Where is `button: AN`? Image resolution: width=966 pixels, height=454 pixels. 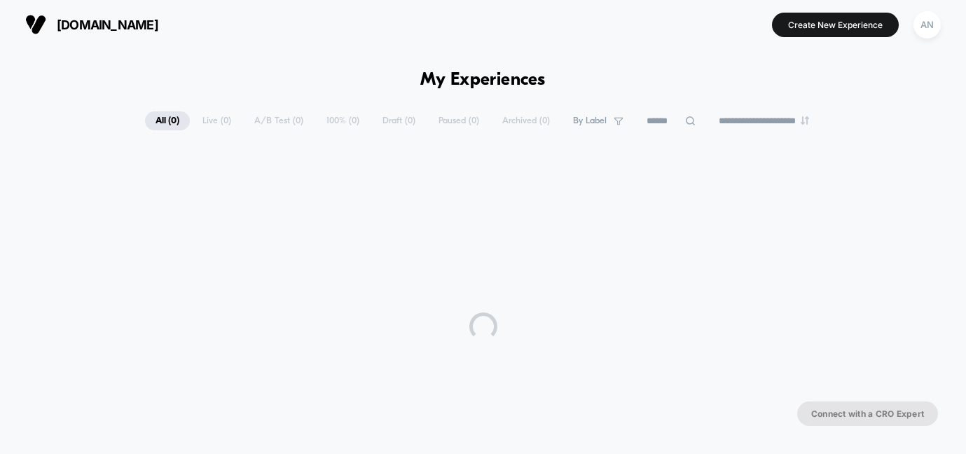 button: AN is located at coordinates (927, 25).